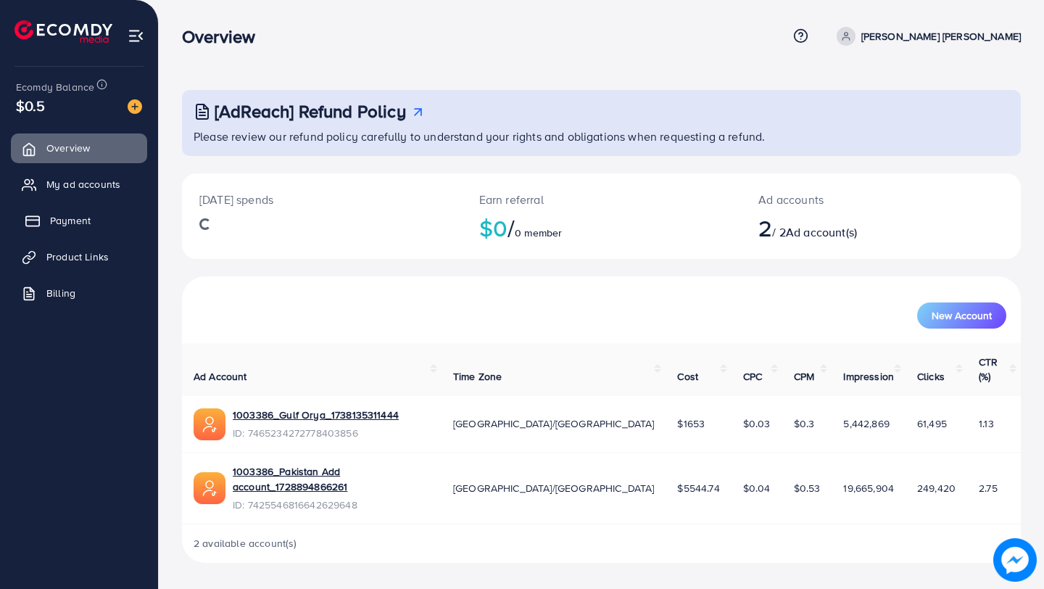 The width and height of the screenshot is (1044, 589). What do you see at coordinates (821, 232) in the screenshot?
I see `span: Ad account(s)` at bounding box center [821, 232].